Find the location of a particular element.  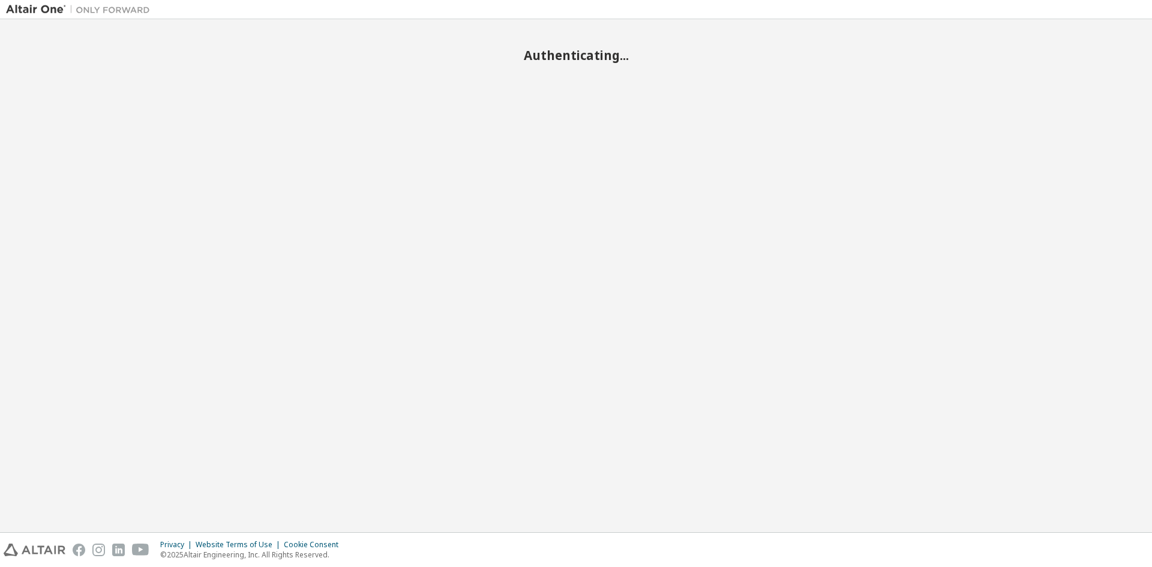

img: facebook.svg is located at coordinates (79, 550).